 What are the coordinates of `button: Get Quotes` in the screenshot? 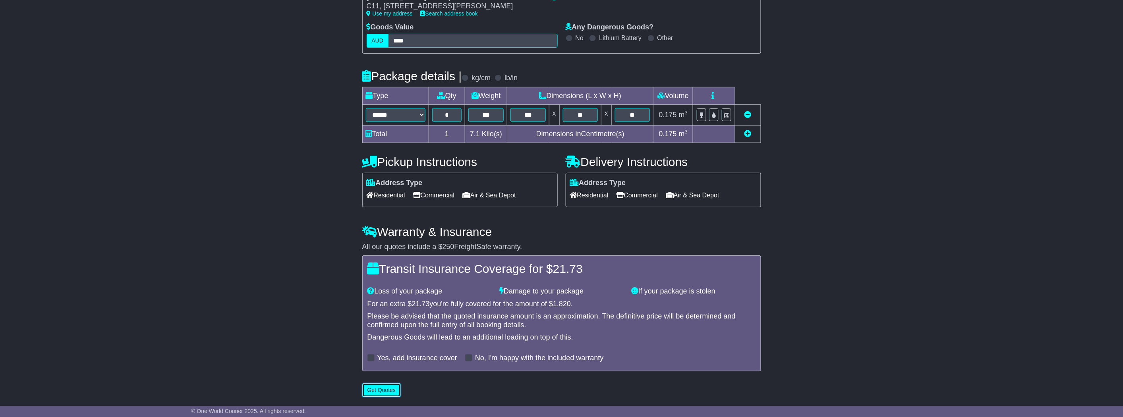 It's located at (382, 390).